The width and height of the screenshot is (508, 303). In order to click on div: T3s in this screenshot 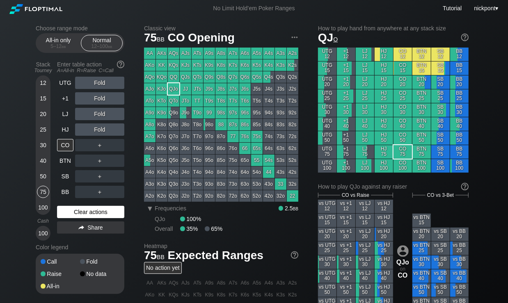, I will do `click(281, 101)`.